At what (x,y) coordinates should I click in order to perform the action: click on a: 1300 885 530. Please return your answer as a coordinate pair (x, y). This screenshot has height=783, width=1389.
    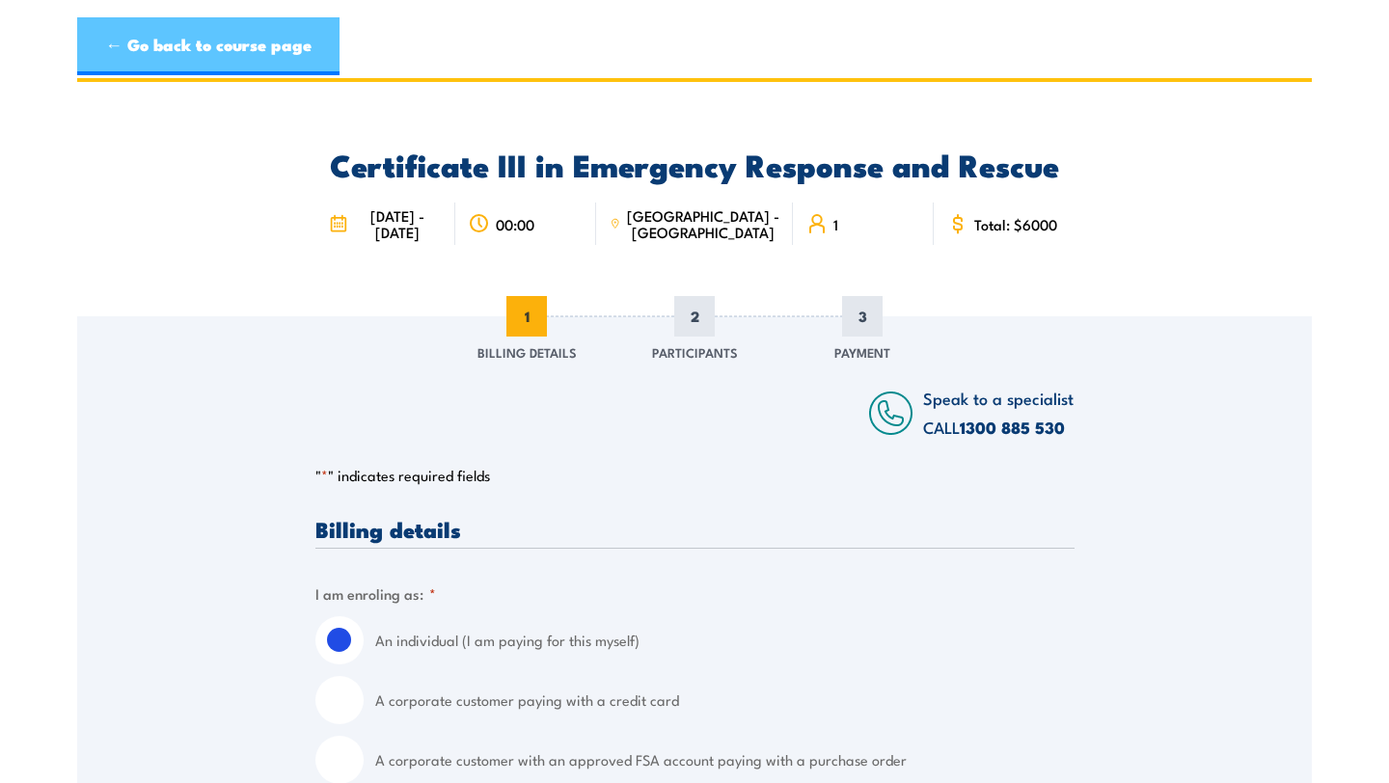
    Looking at the image, I should click on (1012, 427).